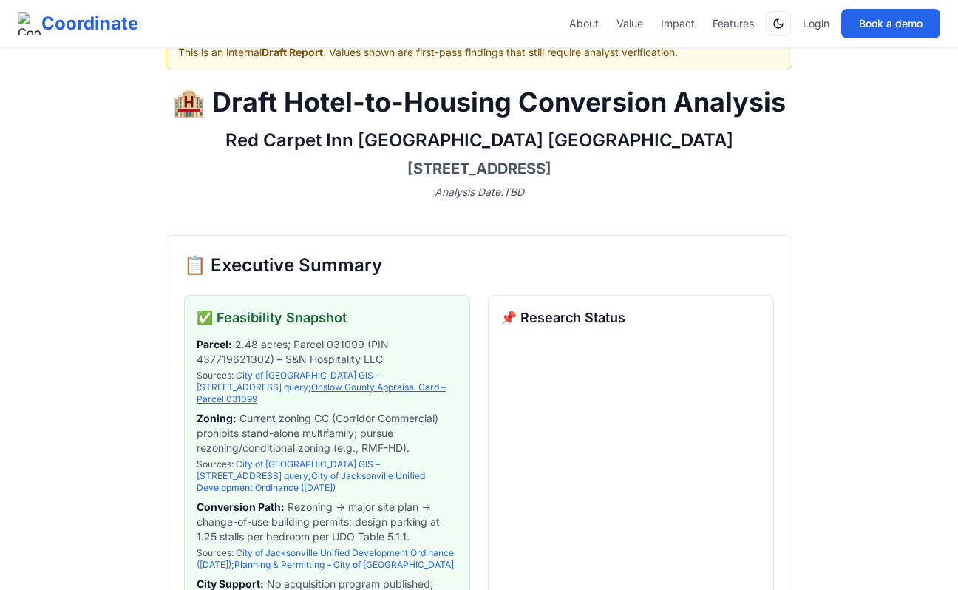 This screenshot has width=958, height=590. I want to click on a: Coordinate, so click(78, 24).